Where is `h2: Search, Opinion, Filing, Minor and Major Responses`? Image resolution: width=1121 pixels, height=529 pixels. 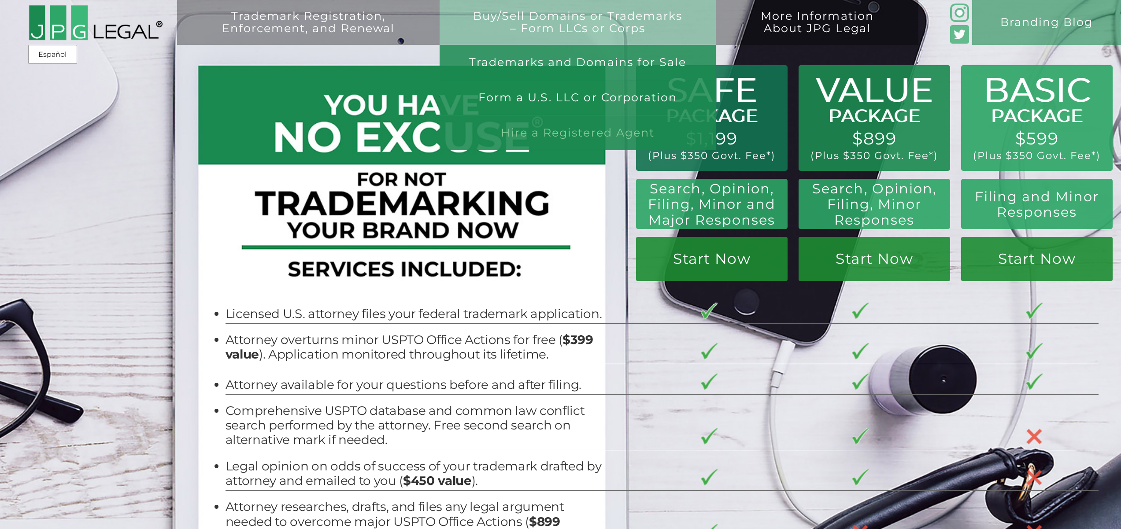
h2: Search, Opinion, Filing, Minor and Major Responses is located at coordinates (712, 204).